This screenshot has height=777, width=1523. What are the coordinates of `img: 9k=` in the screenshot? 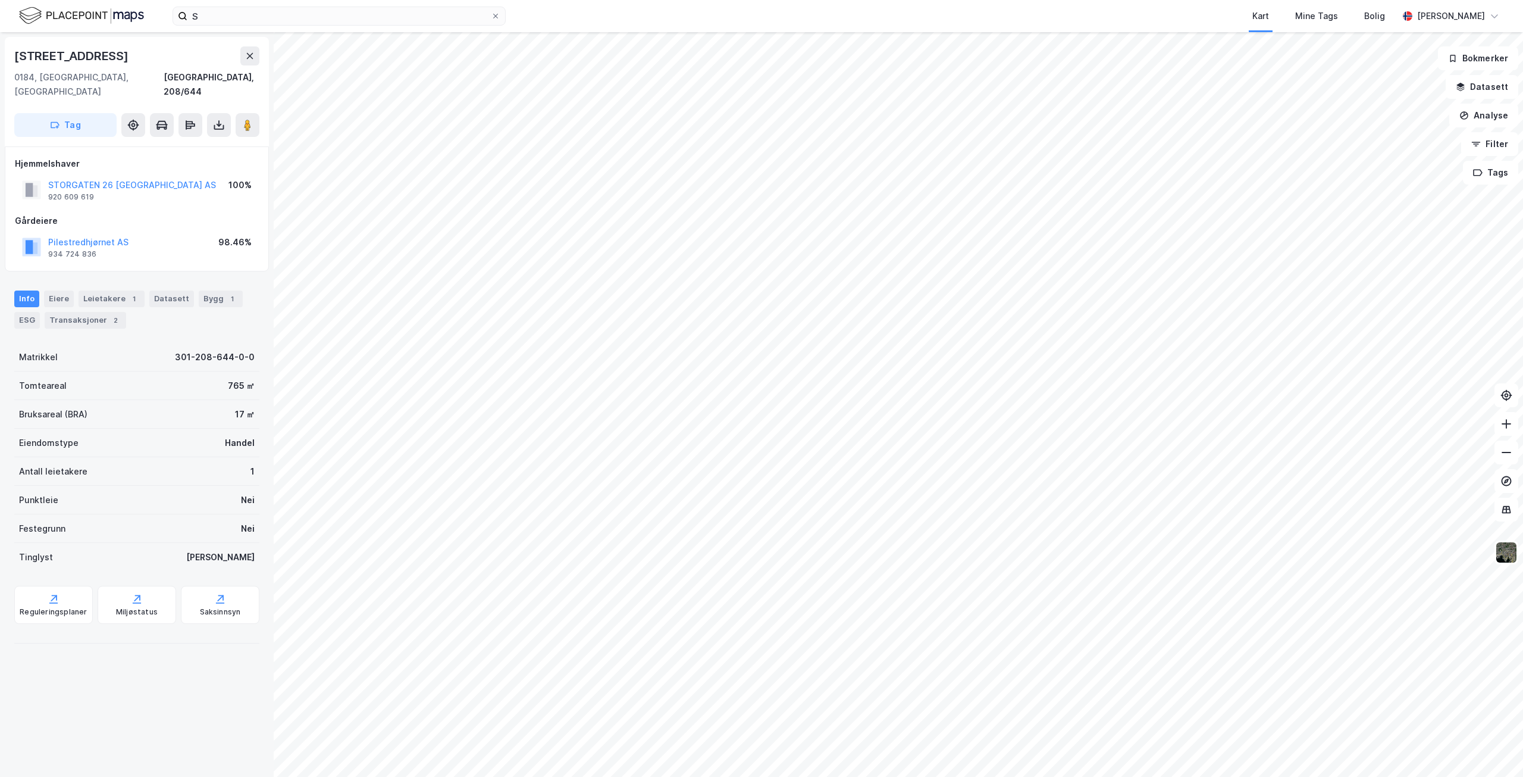 It's located at (1507, 552).